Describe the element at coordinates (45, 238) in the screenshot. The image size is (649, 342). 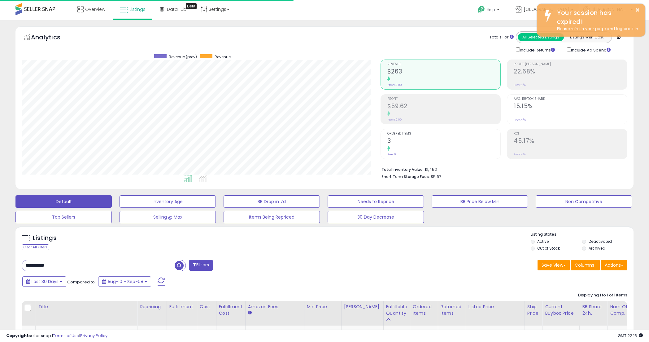
I see `h5: Listings` at that location.